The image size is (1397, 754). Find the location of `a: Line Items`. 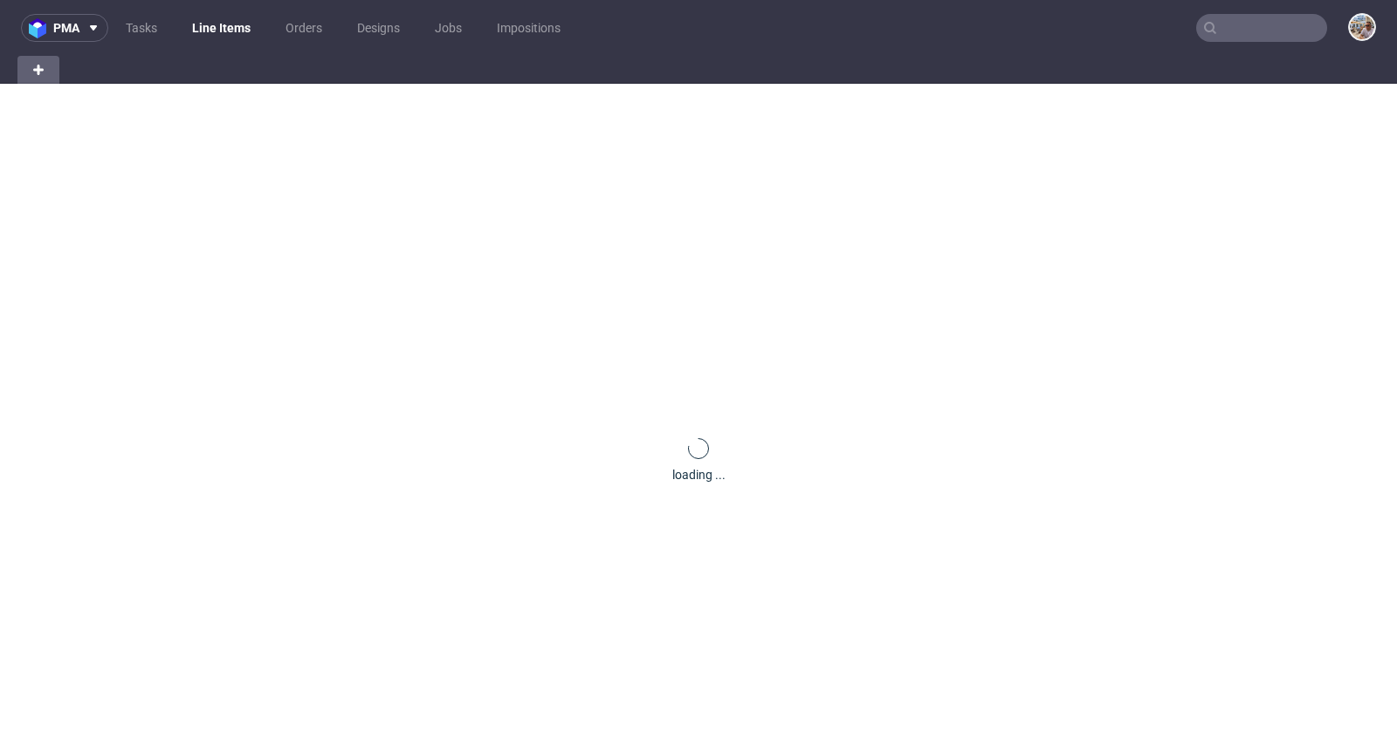

a: Line Items is located at coordinates (221, 28).